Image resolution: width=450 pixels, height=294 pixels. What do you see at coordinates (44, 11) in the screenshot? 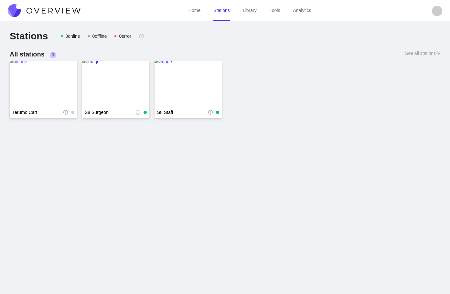
I see `img: Overview` at bounding box center [44, 11].